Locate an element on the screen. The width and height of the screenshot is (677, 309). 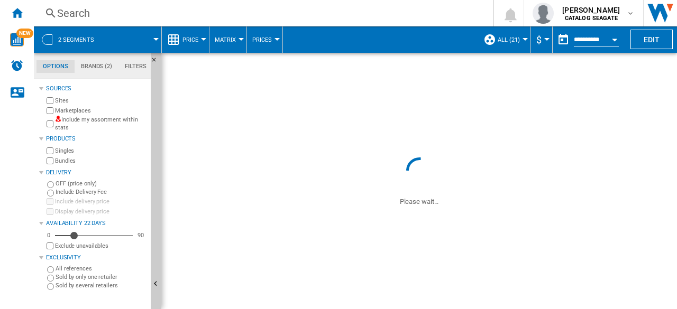
label: Sold by several retailers is located at coordinates (101, 286).